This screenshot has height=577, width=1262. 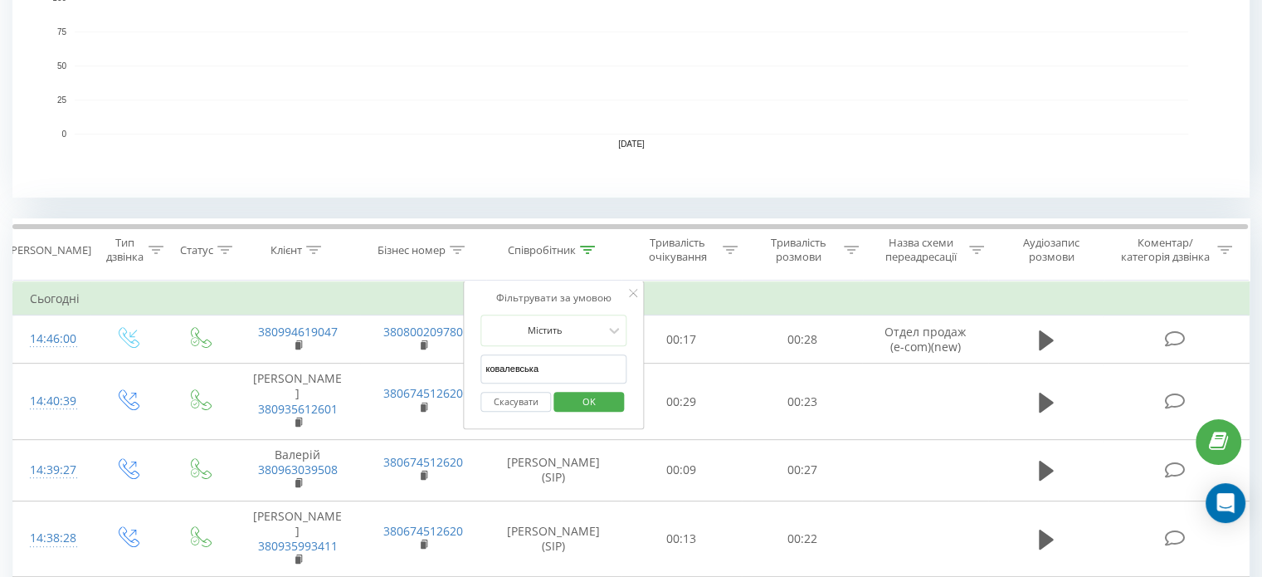 I want to click on td: 00:09, so click(x=681, y=470).